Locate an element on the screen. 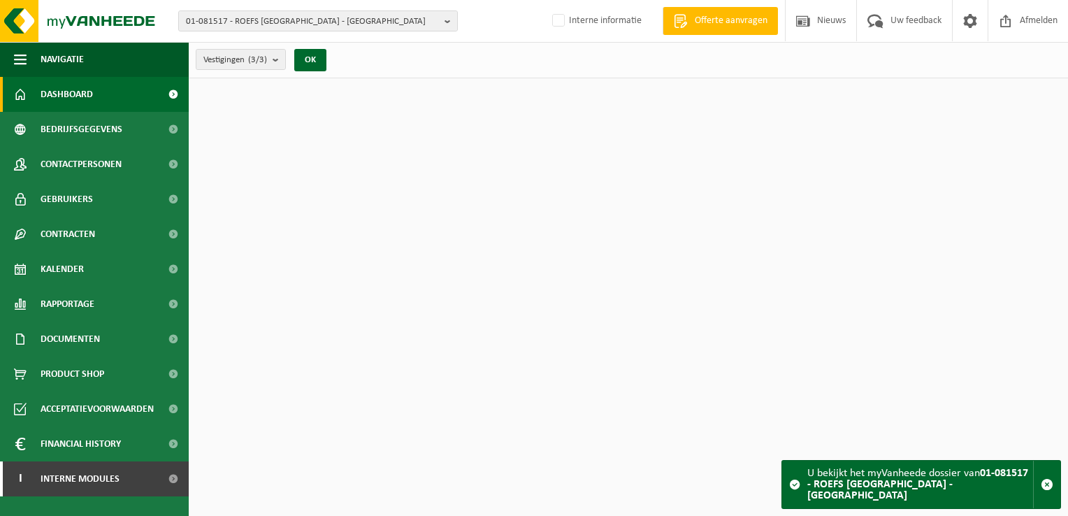 Image resolution: width=1068 pixels, height=516 pixels. span: Offerte aanvragen is located at coordinates (731, 21).